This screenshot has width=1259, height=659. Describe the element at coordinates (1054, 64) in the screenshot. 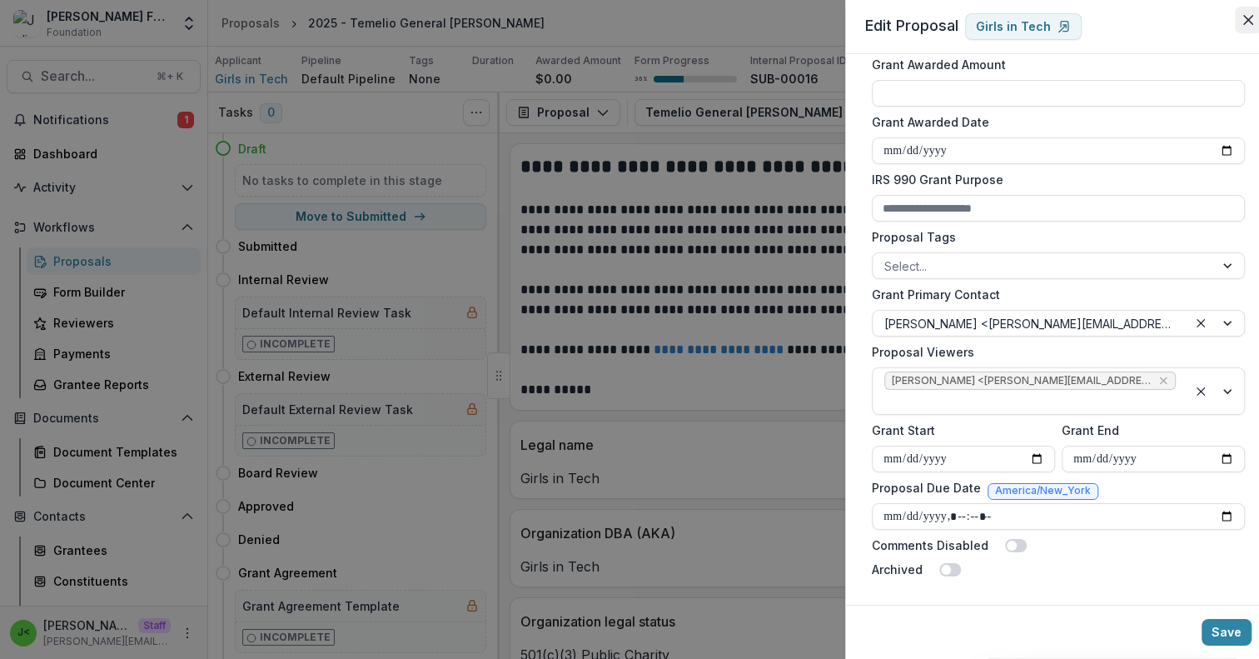

I see `label: Grant Awarded Amount` at that location.